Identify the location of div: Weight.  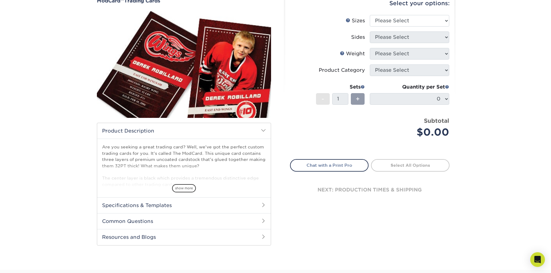
(353, 54).